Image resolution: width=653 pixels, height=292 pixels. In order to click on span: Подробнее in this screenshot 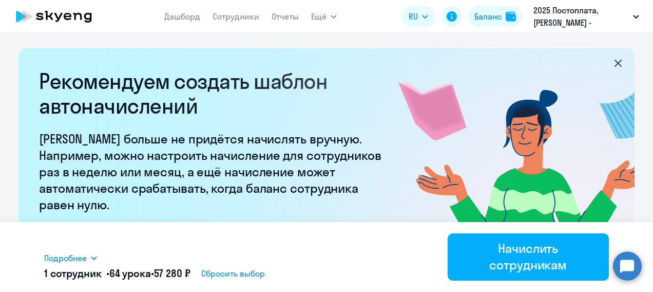, I will do `click(65, 258)`.